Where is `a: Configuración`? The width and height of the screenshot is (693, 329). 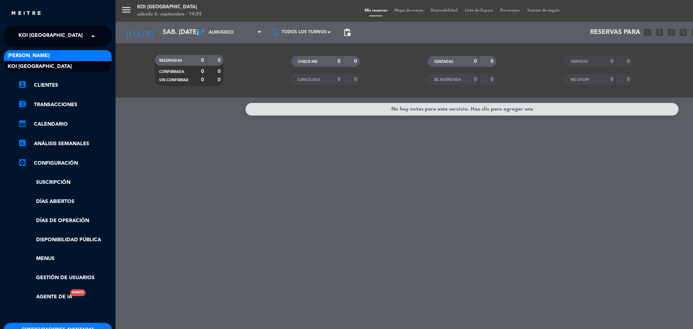
a: Configuración is located at coordinates (65, 163).